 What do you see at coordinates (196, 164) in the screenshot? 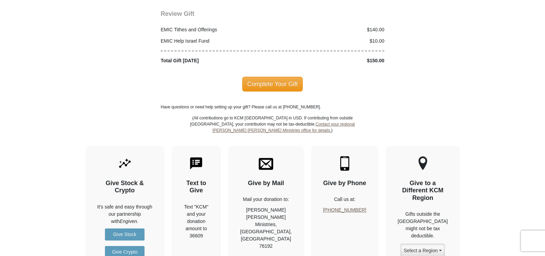
I see `img: text-to-give.svg` at bounding box center [196, 164].